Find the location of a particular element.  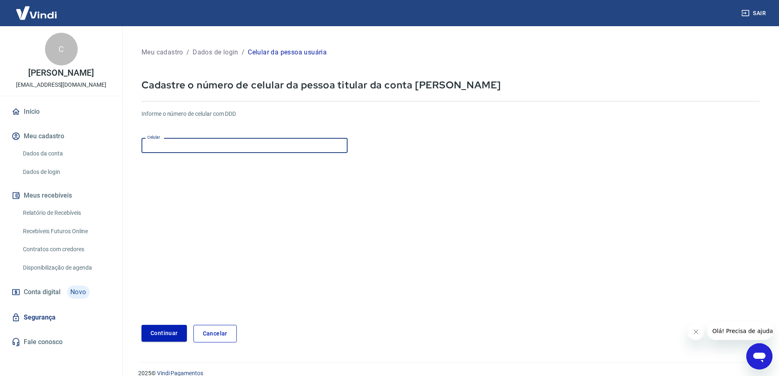

img: Vindi is located at coordinates (36, 13).